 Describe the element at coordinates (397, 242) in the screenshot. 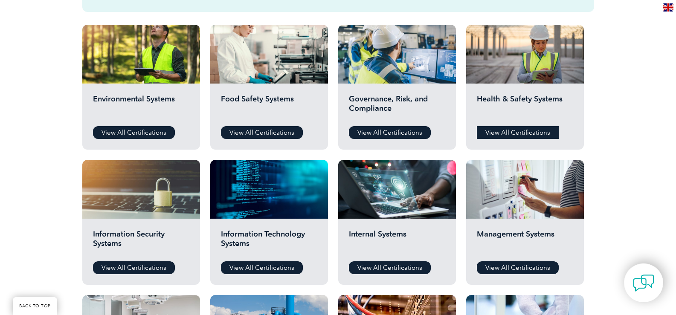

I see `h2: Internal Systems` at that location.